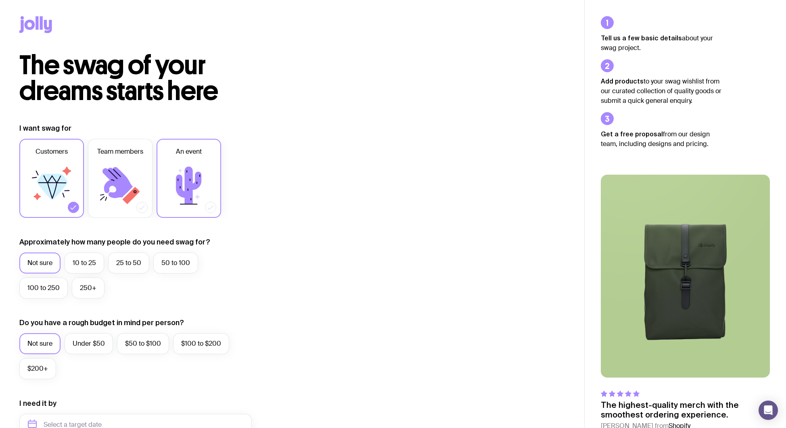  Describe the element at coordinates (129, 263) in the screenshot. I see `label: 25 to 50` at that location.